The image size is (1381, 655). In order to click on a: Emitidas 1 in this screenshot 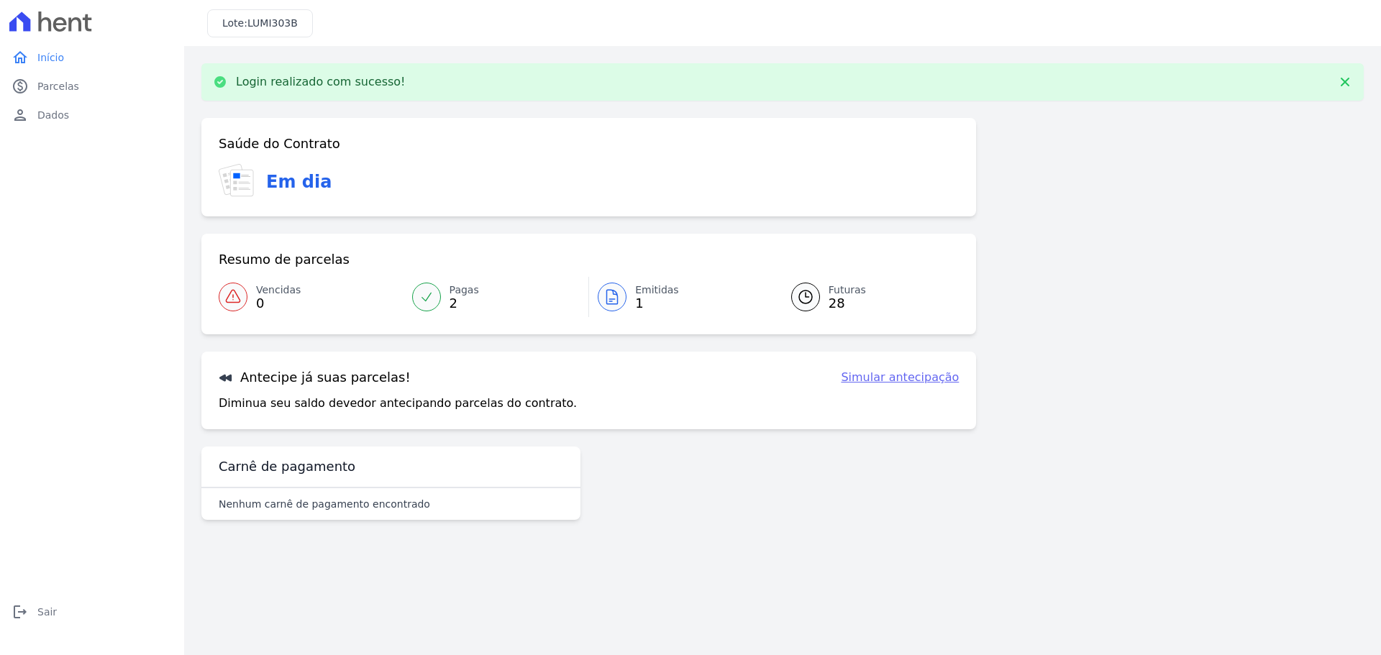, I will do `click(681, 297)`.